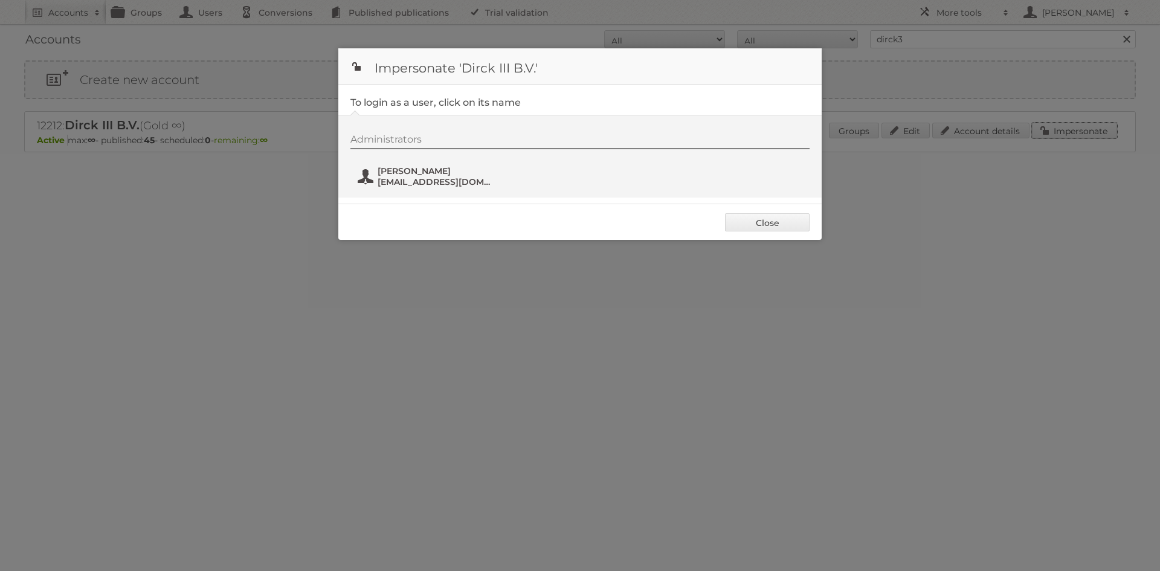  Describe the element at coordinates (767, 222) in the screenshot. I see `a: Close` at that location.